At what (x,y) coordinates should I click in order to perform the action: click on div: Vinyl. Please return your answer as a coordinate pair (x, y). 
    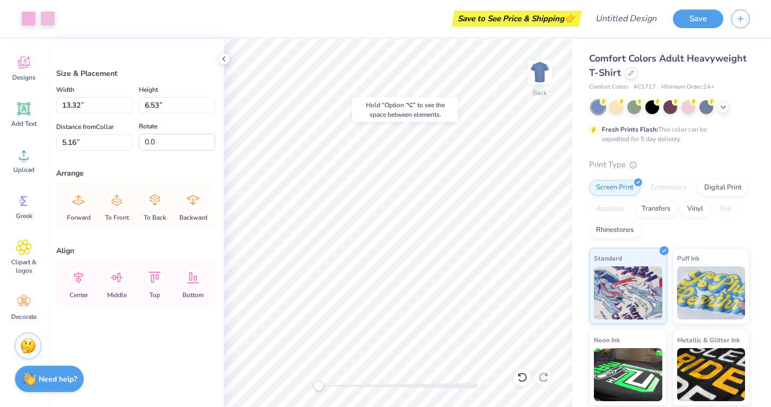
    Looking at the image, I should click on (695, 209).